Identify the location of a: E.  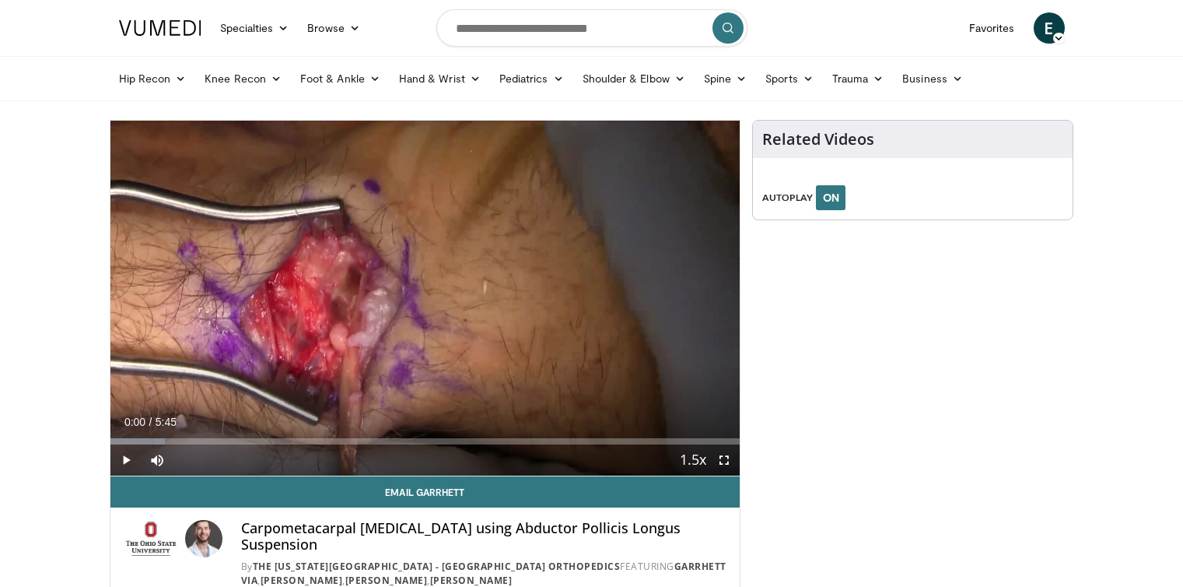
(1049, 28).